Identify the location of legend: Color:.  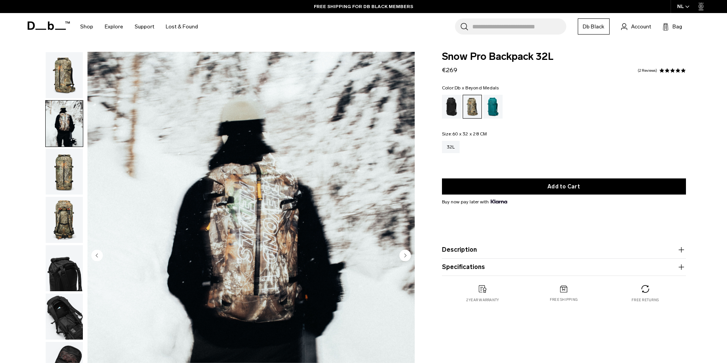
(470, 88).